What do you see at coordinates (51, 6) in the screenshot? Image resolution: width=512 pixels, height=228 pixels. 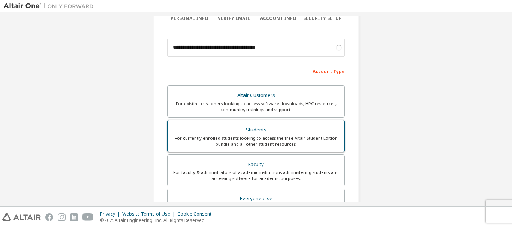 I see `img: Altair One` at bounding box center [51, 6].